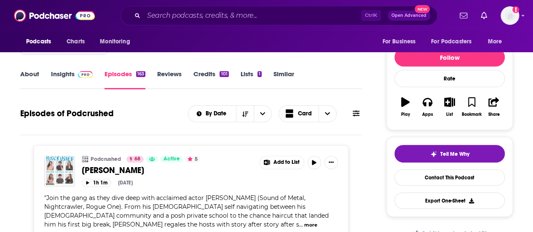  I want to click on span: Tell Me Why, so click(454, 154).